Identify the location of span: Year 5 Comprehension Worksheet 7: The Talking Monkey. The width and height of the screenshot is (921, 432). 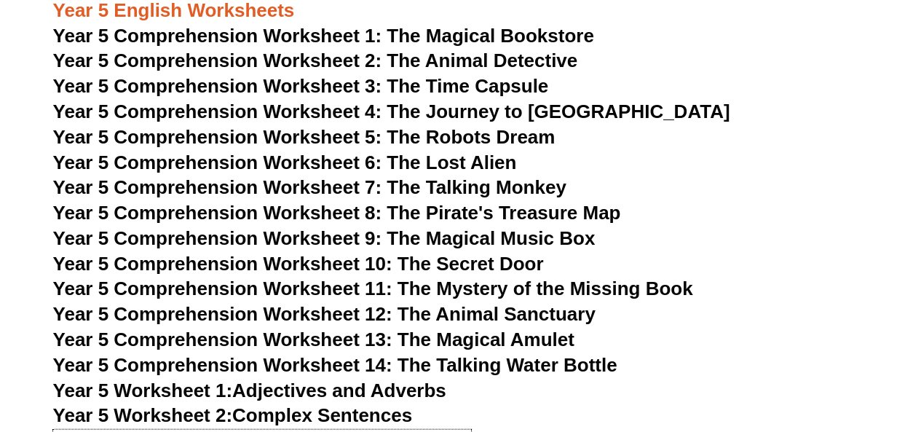
(309, 187).